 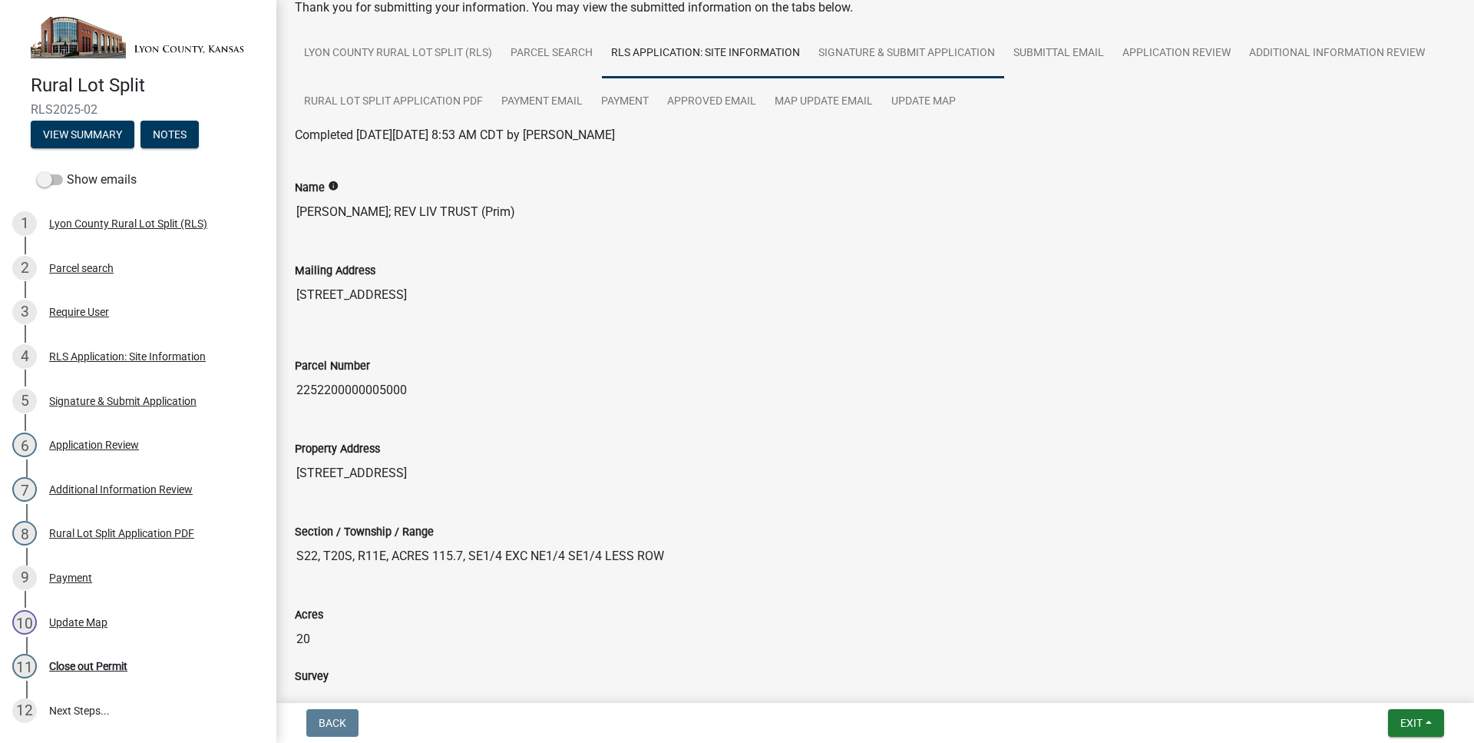 What do you see at coordinates (25, 622) in the screenshot?
I see `div: 10` at bounding box center [25, 622].